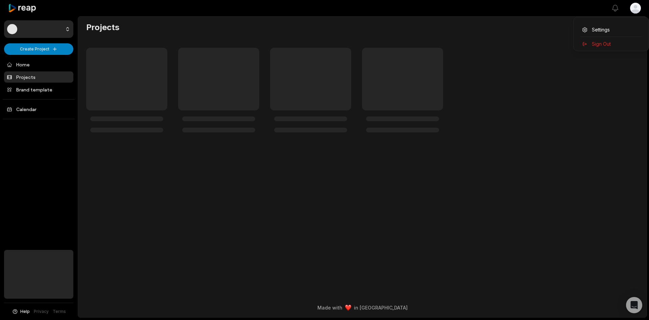 The height and width of the screenshot is (320, 649). I want to click on a: Privacy, so click(41, 311).